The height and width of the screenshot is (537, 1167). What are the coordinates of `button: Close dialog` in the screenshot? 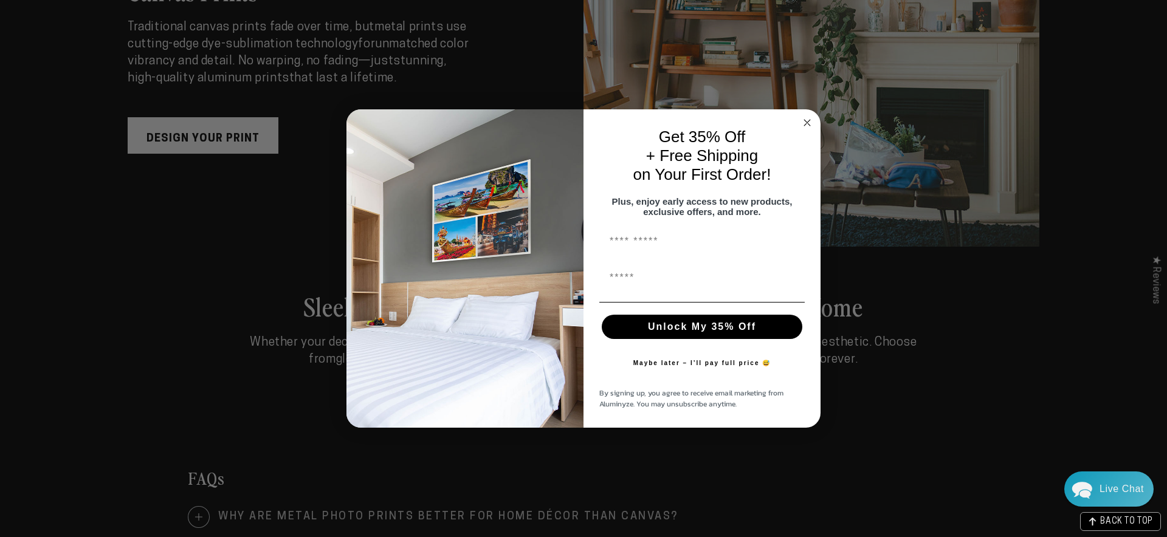 It's located at (807, 123).